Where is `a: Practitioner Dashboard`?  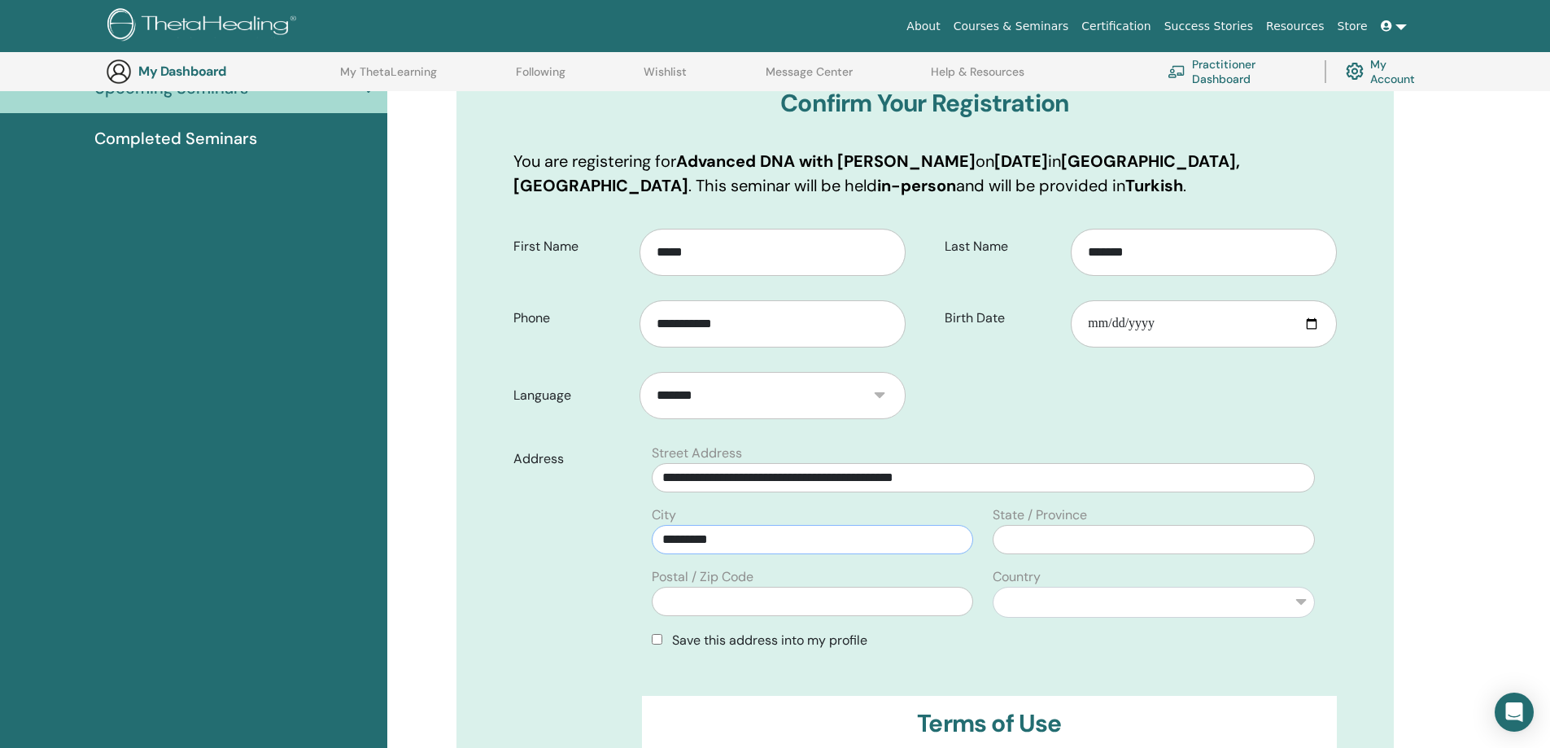
a: Practitioner Dashboard is located at coordinates (1236, 72).